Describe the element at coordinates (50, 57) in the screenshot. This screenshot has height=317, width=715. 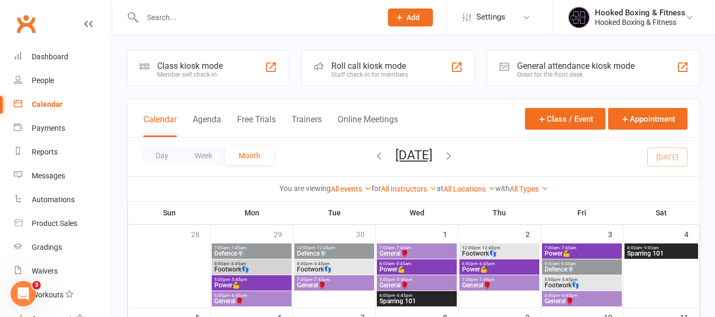
I see `div: Dashboard` at that location.